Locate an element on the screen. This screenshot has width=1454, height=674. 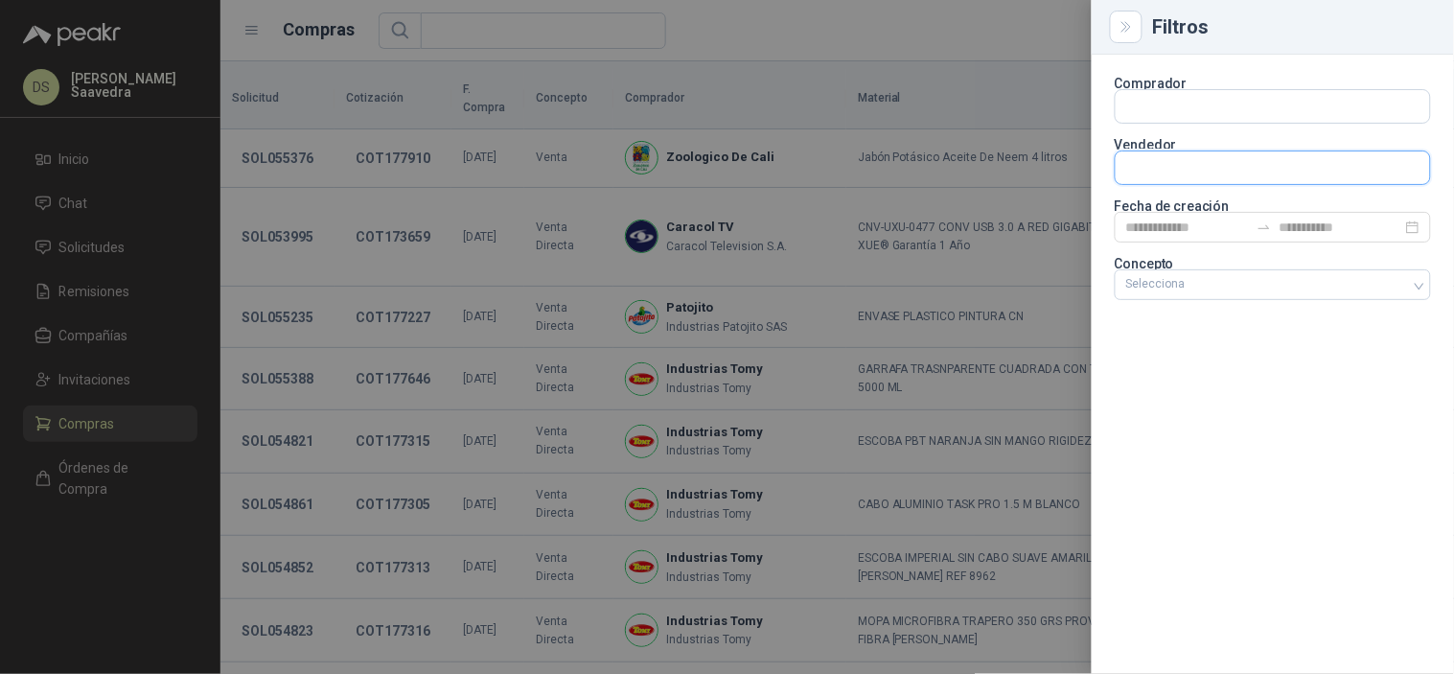
p: Comprador is located at coordinates (1273, 83).